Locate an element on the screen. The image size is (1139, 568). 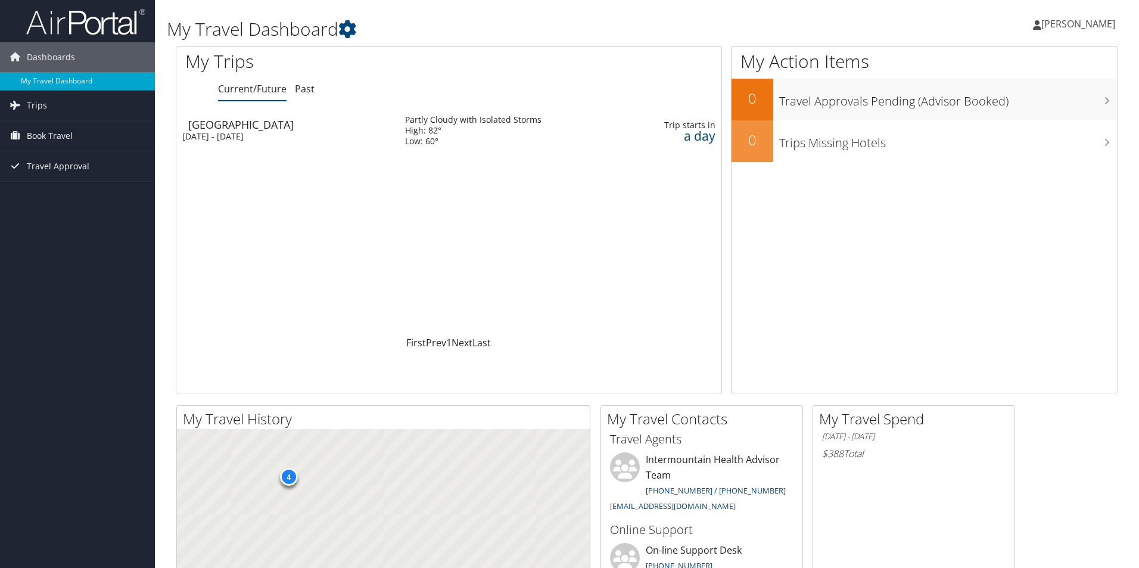
a: Last is located at coordinates (481, 342).